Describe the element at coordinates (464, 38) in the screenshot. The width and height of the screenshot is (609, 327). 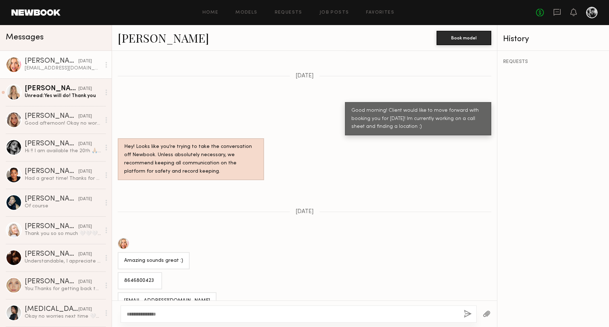
I see `button: Book model` at that location.